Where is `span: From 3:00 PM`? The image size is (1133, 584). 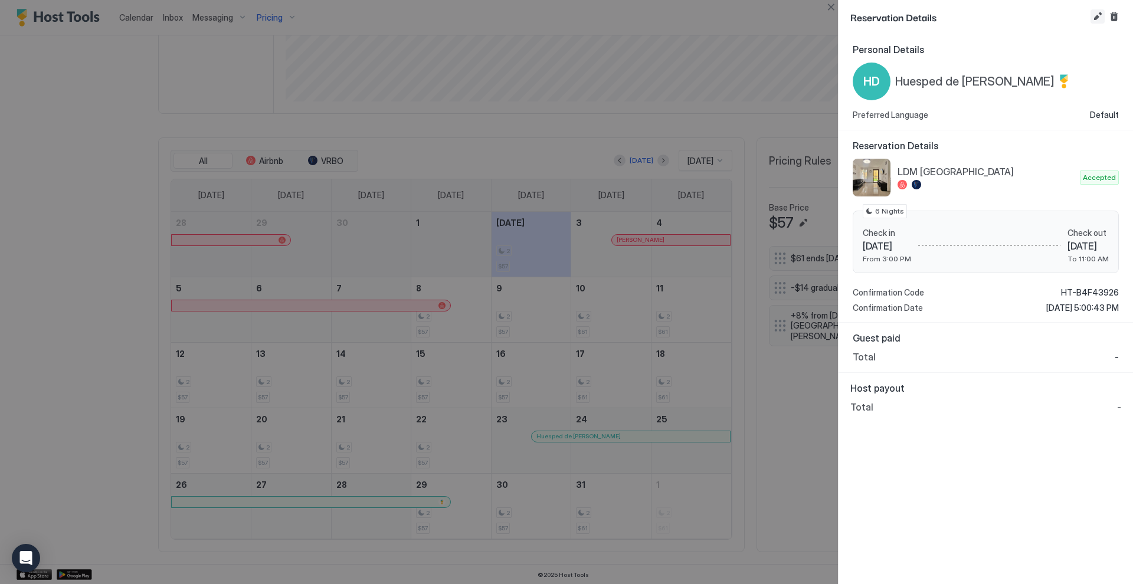 span: From 3:00 PM is located at coordinates (887, 258).